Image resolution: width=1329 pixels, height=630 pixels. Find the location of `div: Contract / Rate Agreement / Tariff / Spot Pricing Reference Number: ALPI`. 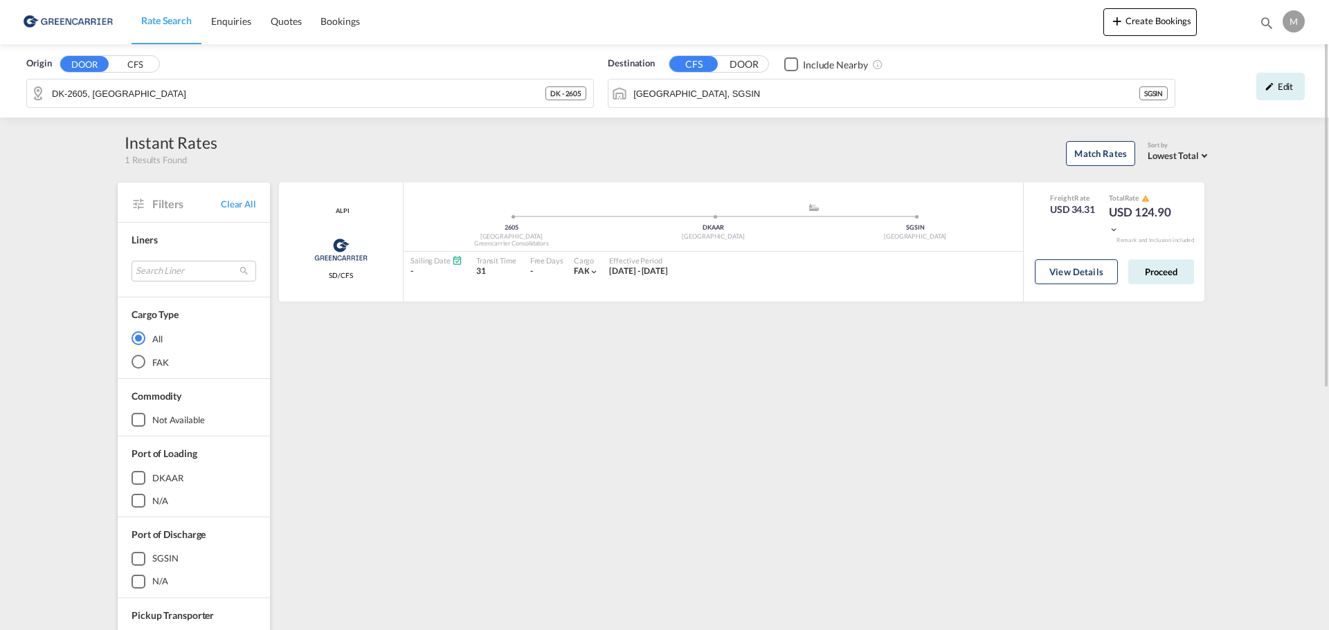

div: Contract / Rate Agreement / Tariff / Spot Pricing Reference Number: ALPI is located at coordinates (341, 211).